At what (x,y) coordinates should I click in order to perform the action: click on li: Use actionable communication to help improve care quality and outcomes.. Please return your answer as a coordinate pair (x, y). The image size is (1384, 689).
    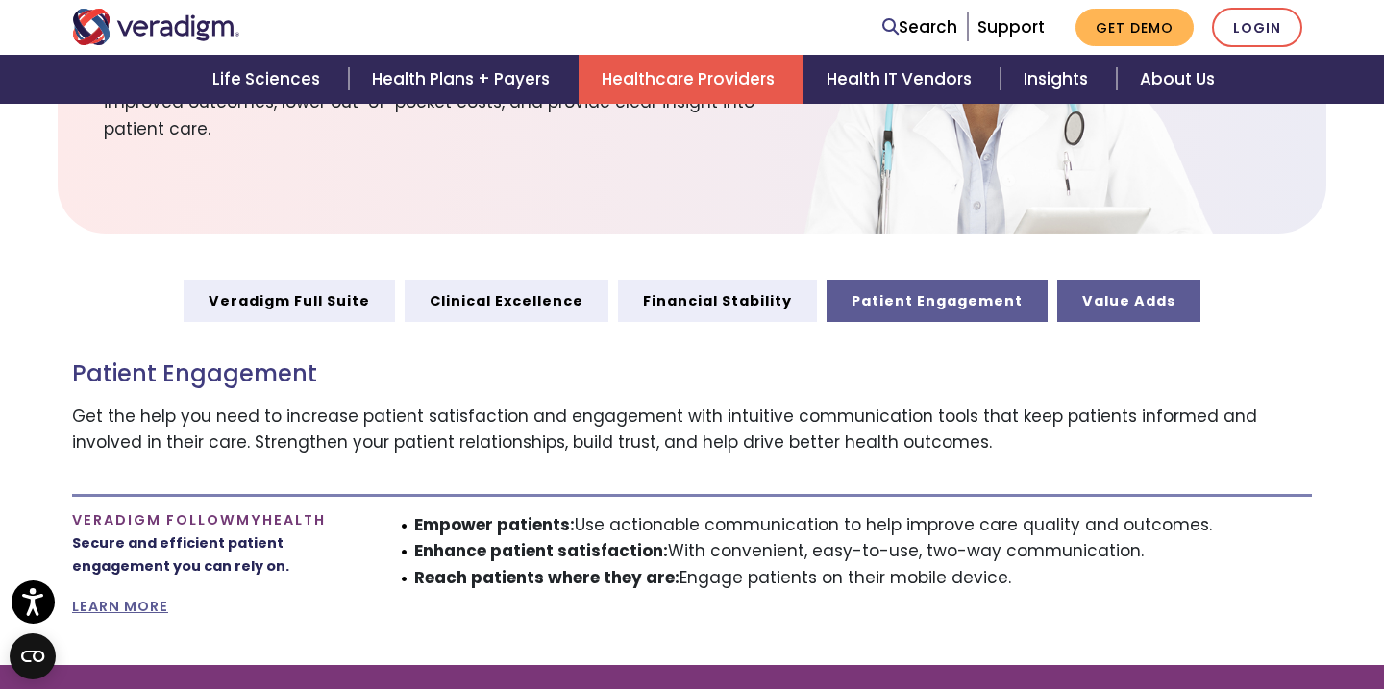
    Looking at the image, I should click on (863, 525).